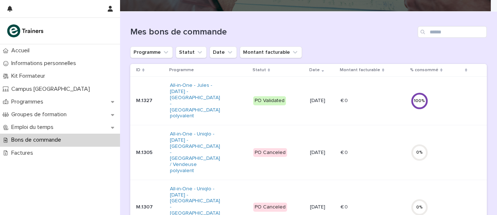 Image resolution: width=497 pixels, height=215 pixels. What do you see at coordinates (191, 52) in the screenshot?
I see `button: Statut` at bounding box center [191, 52].